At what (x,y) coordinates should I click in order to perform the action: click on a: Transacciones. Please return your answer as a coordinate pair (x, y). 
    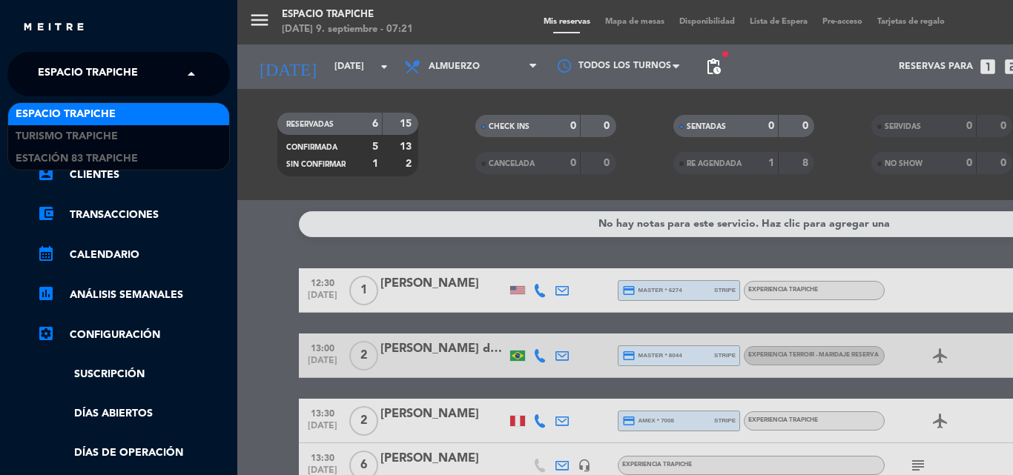
    Looking at the image, I should click on (133, 215).